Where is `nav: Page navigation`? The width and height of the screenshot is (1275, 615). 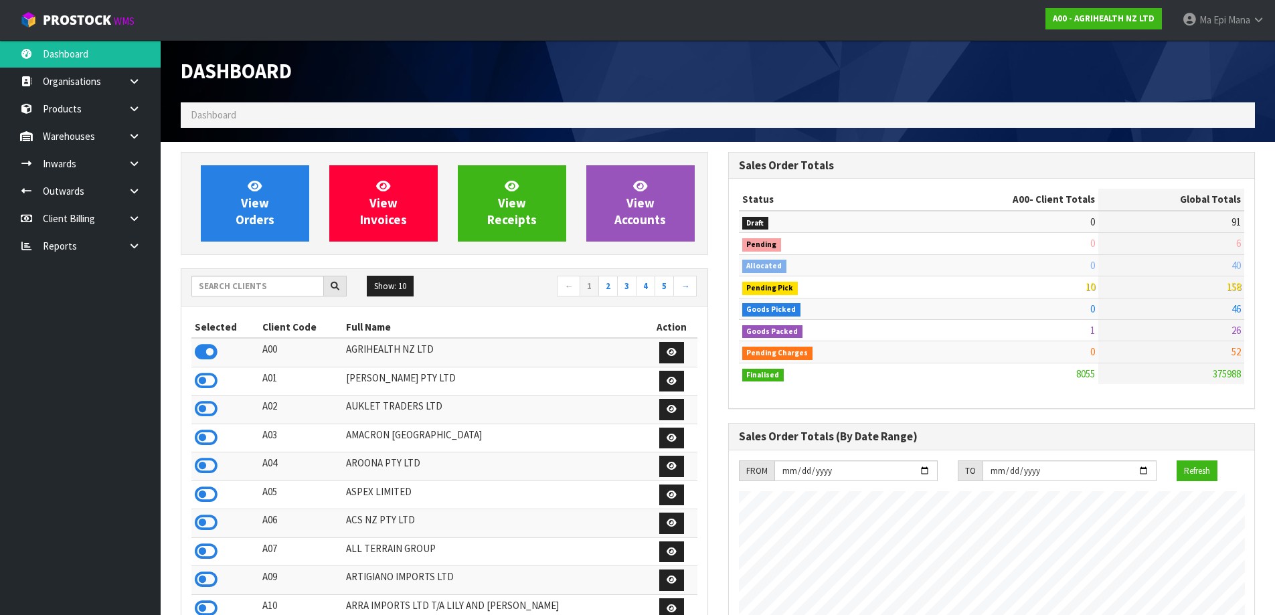 nav: Page navigation is located at coordinates (576, 287).